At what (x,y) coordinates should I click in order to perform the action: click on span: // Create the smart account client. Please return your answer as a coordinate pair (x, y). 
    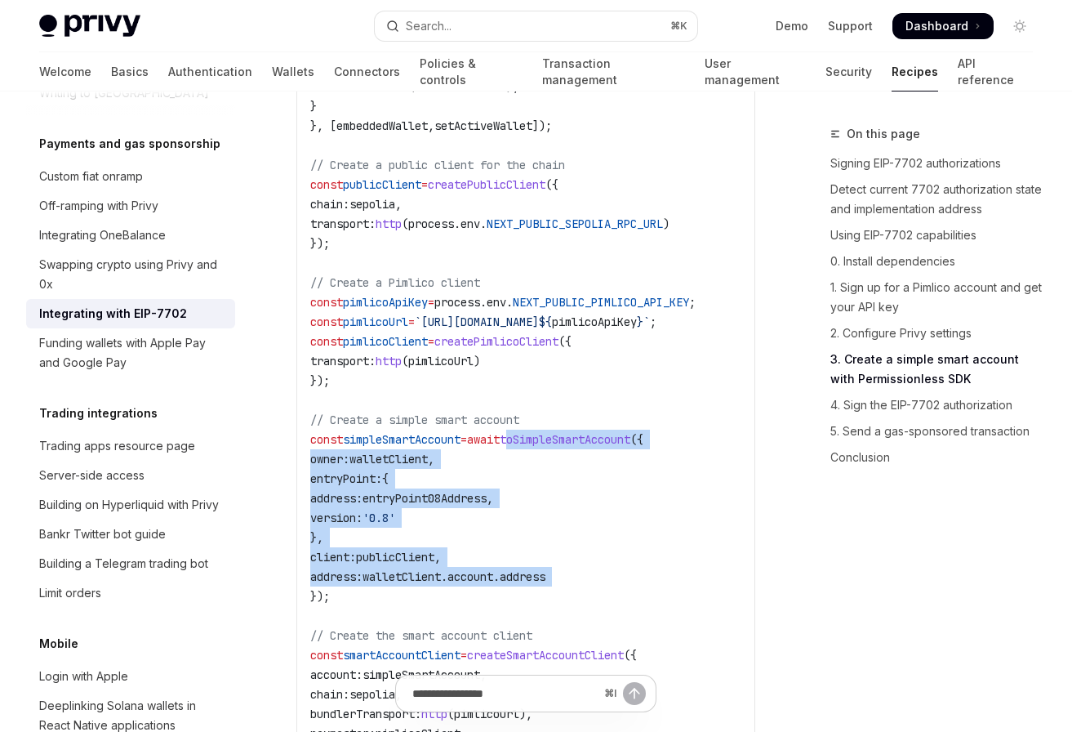
    Looking at the image, I should click on (421, 635).